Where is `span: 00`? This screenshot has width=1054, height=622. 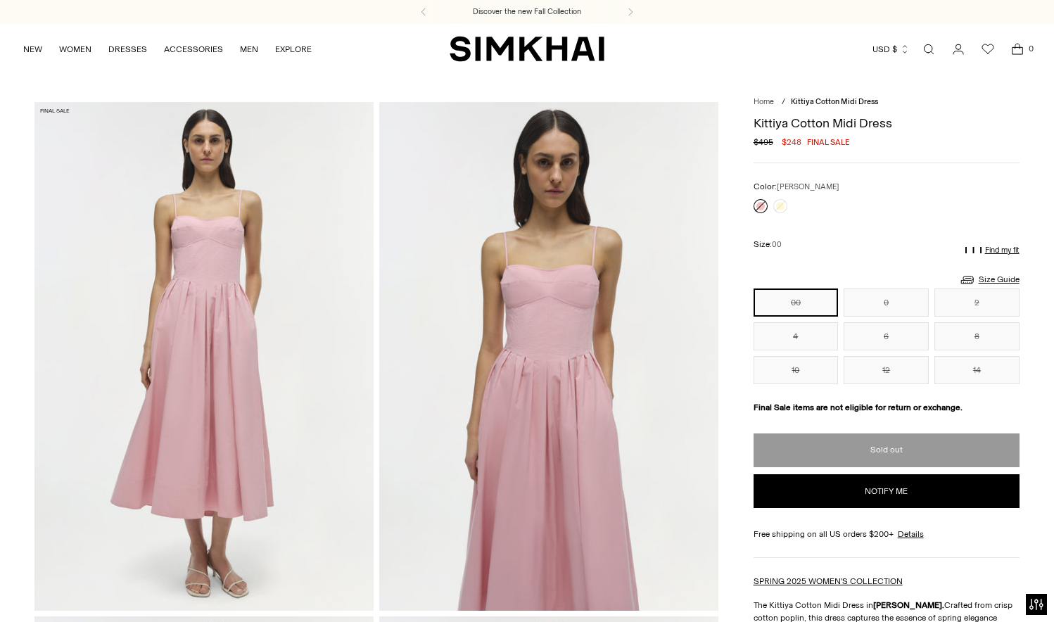 span: 00 is located at coordinates (777, 244).